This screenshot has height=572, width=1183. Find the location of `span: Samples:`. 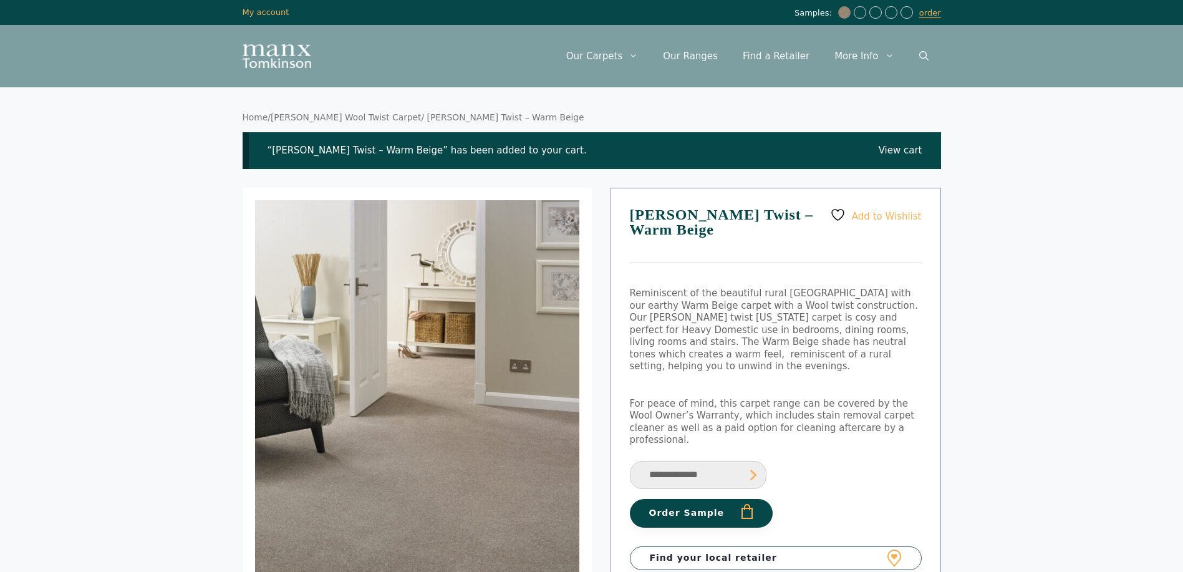

span: Samples: is located at coordinates (815, 13).